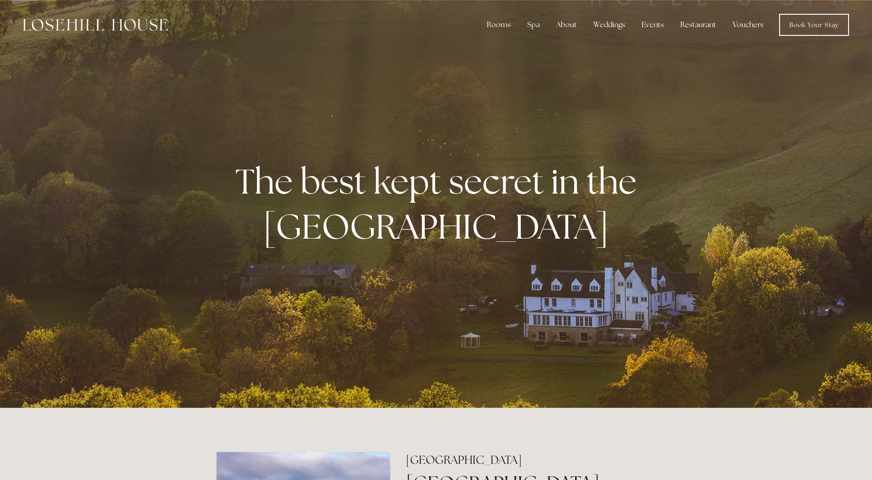 The height and width of the screenshot is (480, 872). Describe the element at coordinates (566, 25) in the screenshot. I see `div: About` at that location.